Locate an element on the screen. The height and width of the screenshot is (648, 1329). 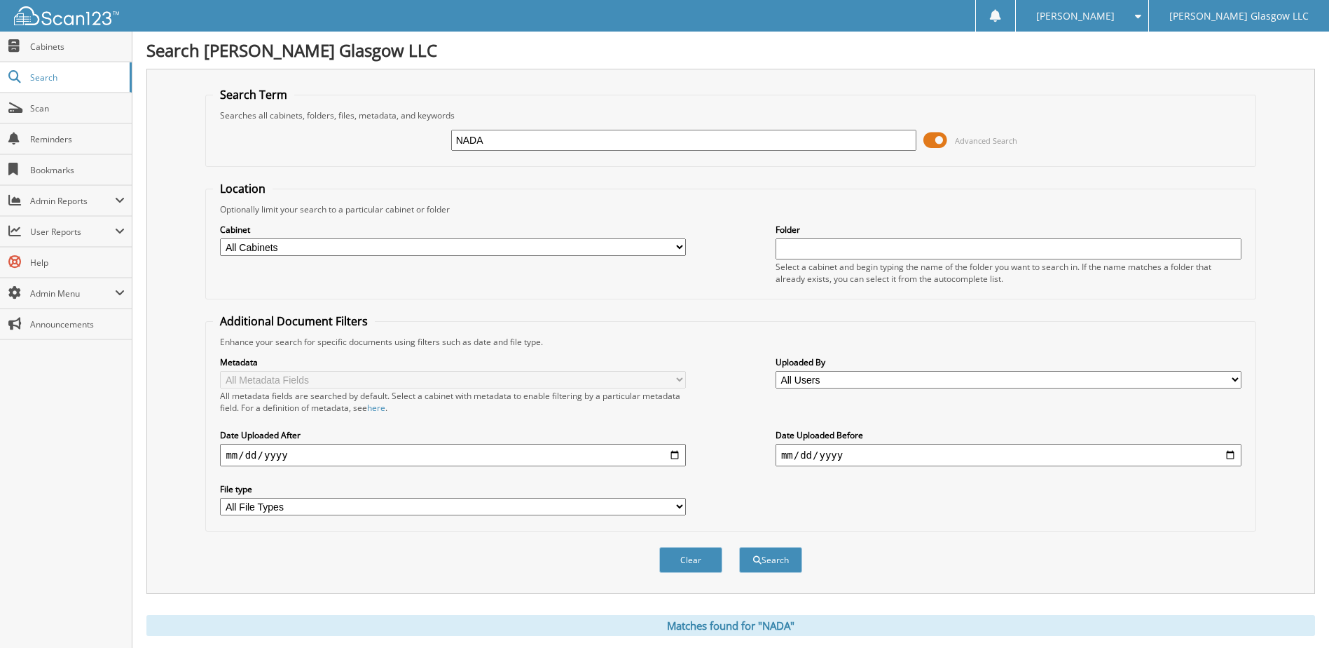
label: Date Uploaded Before is located at coordinates (1008, 434).